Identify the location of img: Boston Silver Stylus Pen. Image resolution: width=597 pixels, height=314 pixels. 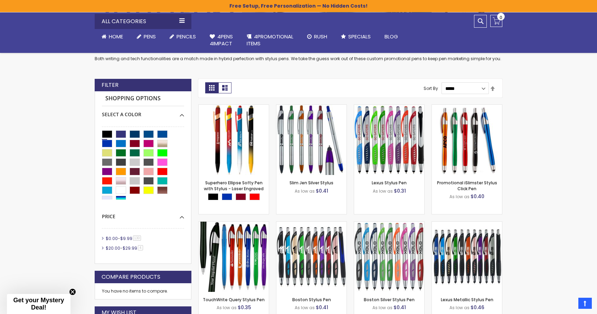
(389, 256).